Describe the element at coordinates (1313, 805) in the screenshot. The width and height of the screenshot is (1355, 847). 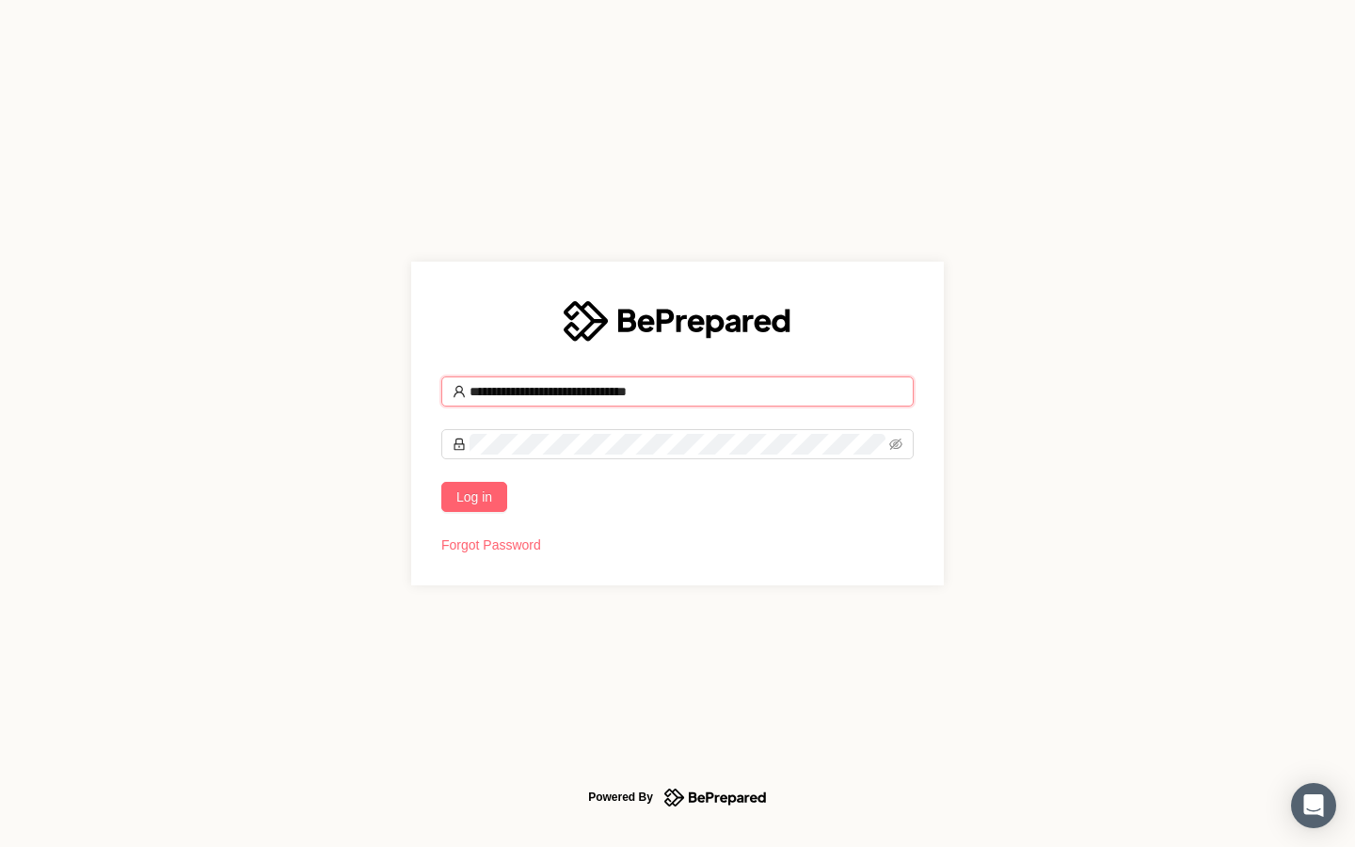
I see `div: Open Intercom Messenger` at that location.